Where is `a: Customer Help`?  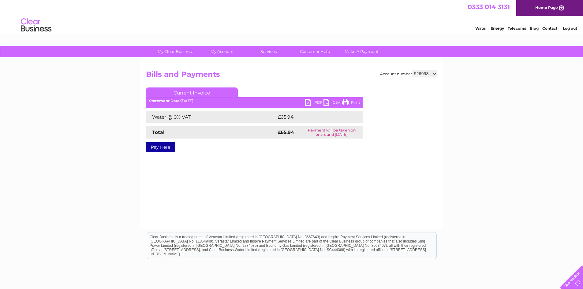 a: Customer Help is located at coordinates (315, 51).